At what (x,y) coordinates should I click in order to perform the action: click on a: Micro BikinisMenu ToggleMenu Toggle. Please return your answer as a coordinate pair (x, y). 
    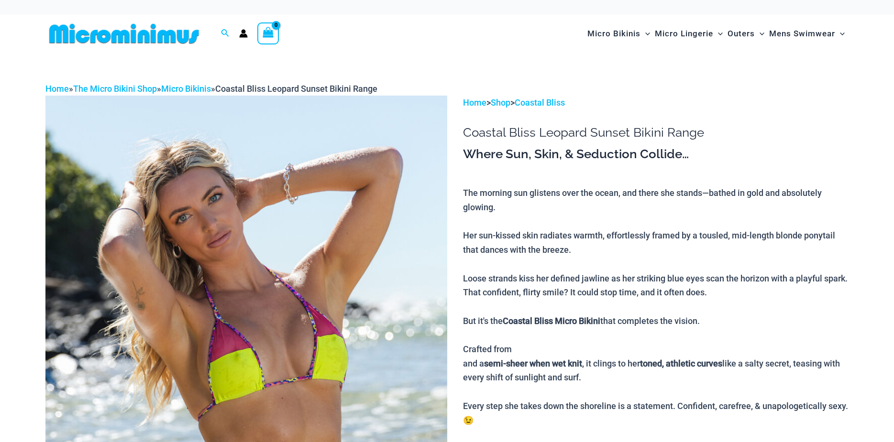
    Looking at the image, I should click on (618, 33).